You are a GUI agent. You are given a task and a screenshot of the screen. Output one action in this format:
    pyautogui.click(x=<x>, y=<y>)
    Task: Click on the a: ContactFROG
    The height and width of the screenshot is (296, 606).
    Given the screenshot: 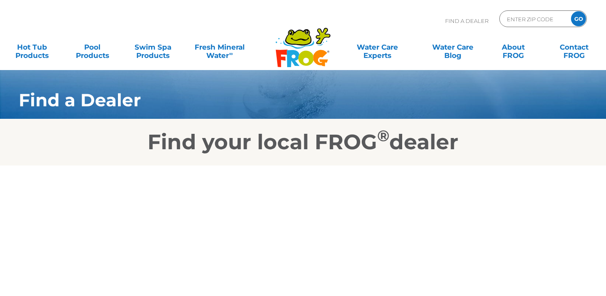 What is the action you would take?
    pyautogui.click(x=574, y=47)
    